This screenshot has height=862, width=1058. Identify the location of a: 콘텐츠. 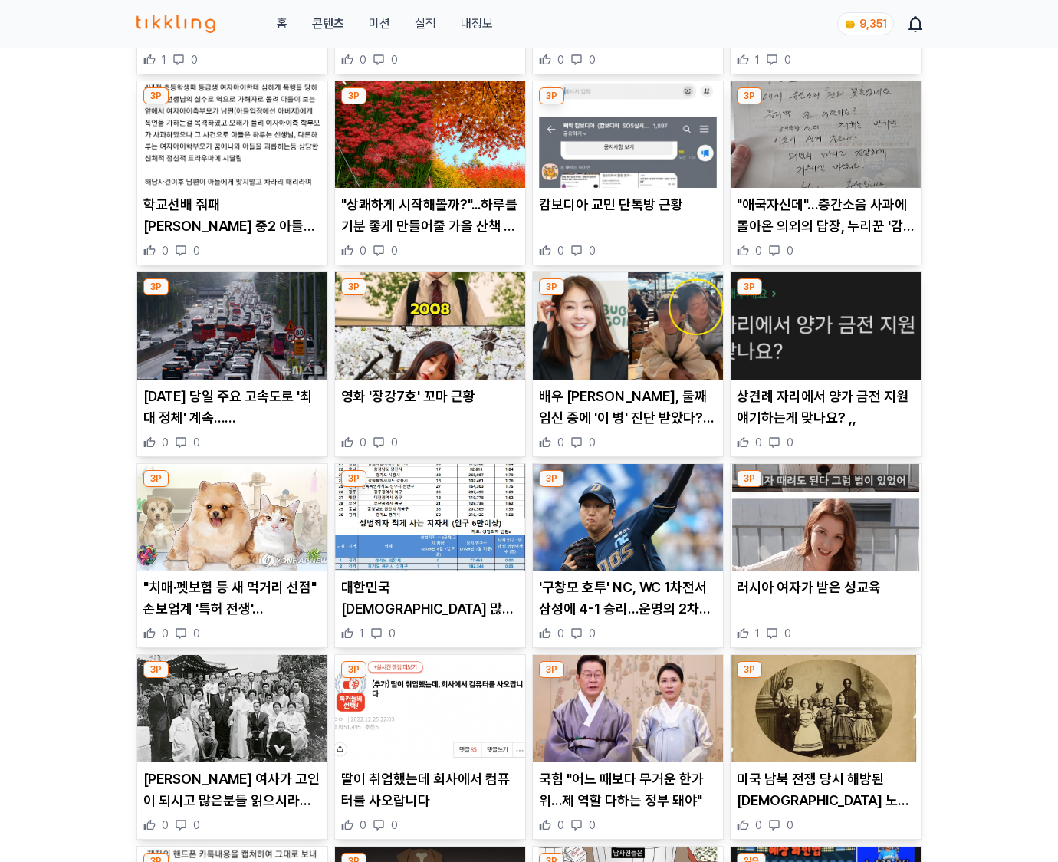
(328, 24).